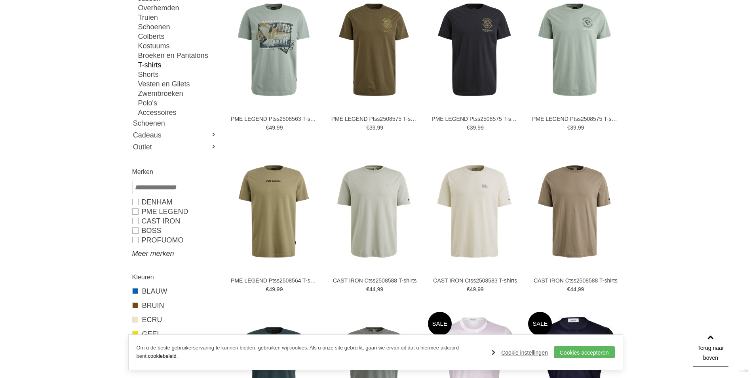  Describe the element at coordinates (178, 8) in the screenshot. I see `a: Overhemden` at that location.